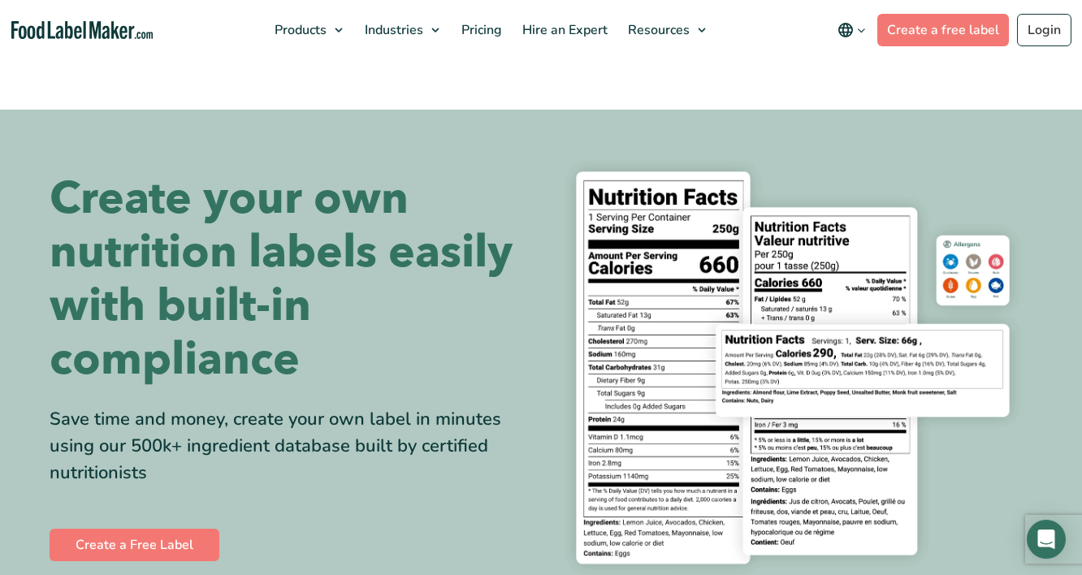 The height and width of the screenshot is (575, 1082). What do you see at coordinates (480, 30) in the screenshot?
I see `span: Pricing` at bounding box center [480, 30].